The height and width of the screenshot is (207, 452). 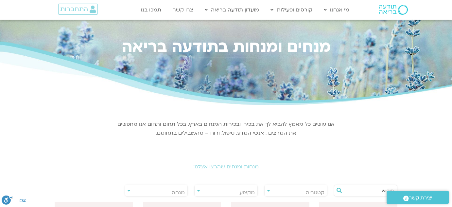 What do you see at coordinates (315, 192) in the screenshot?
I see `span: קטגוריה` at bounding box center [315, 192].